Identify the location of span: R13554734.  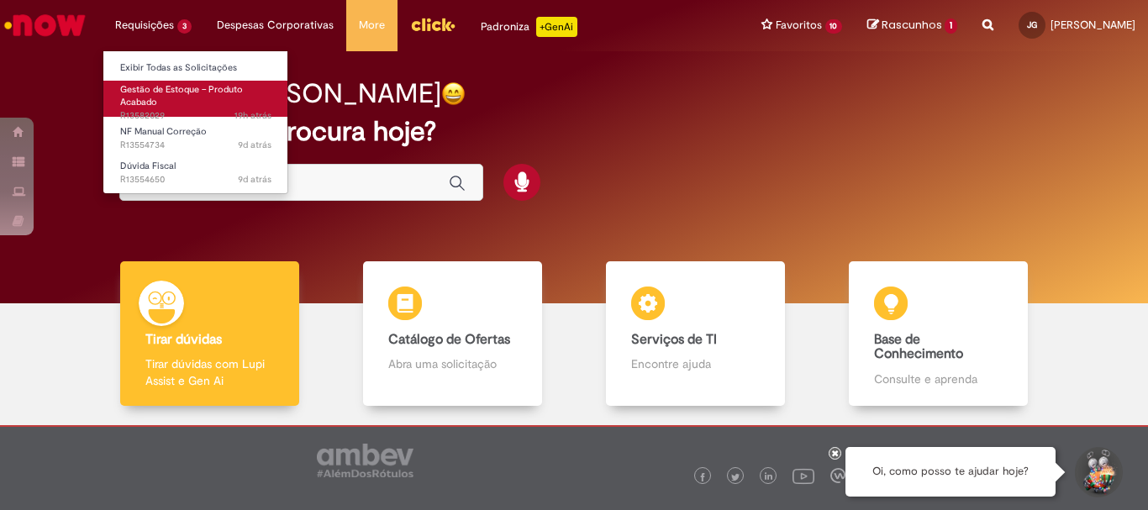
(196, 145).